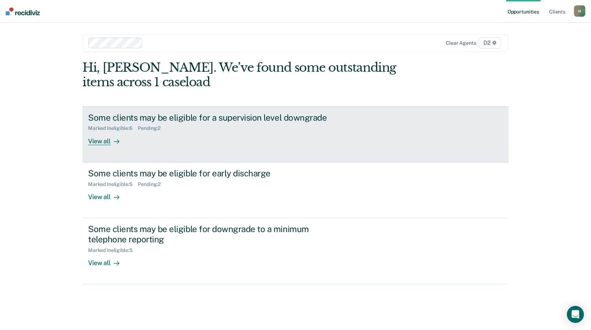 This screenshot has height=330, width=591. I want to click on span: D2, so click(489, 43).